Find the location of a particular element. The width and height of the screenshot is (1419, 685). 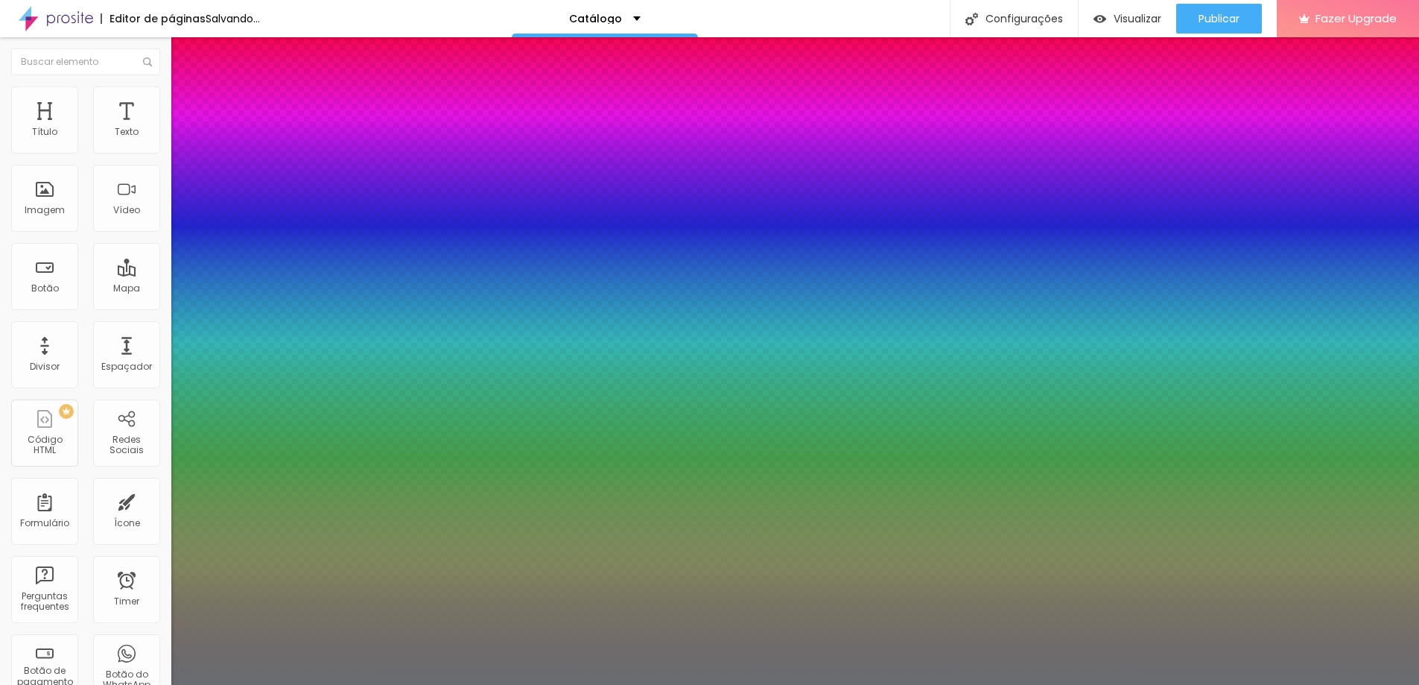

span: Publicar is located at coordinates (1219, 19).